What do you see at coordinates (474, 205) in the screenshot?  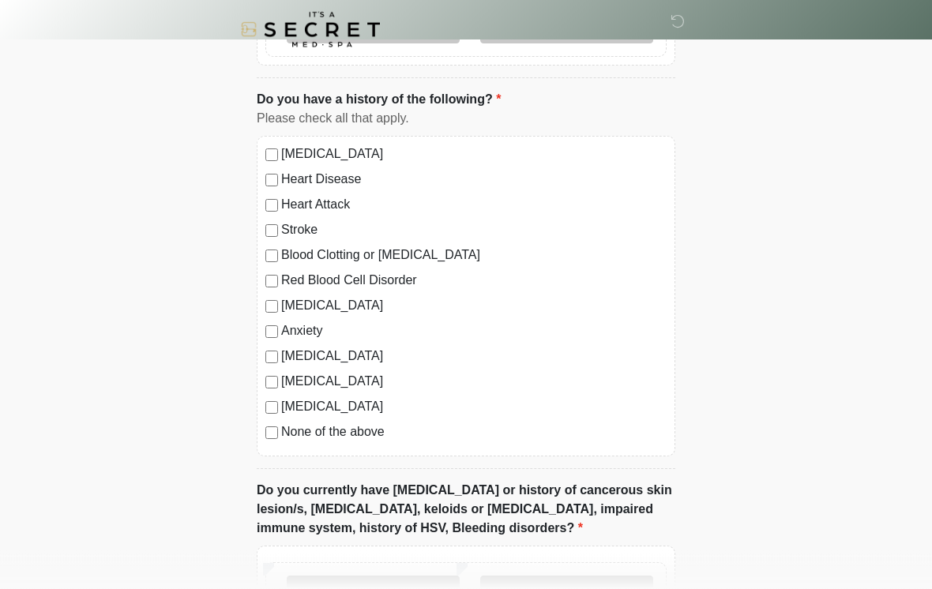 I see `label: Heart Attack` at bounding box center [474, 205].